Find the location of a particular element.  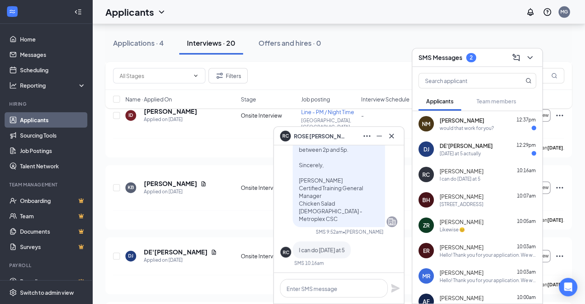

div: MG is located at coordinates (564, 12).